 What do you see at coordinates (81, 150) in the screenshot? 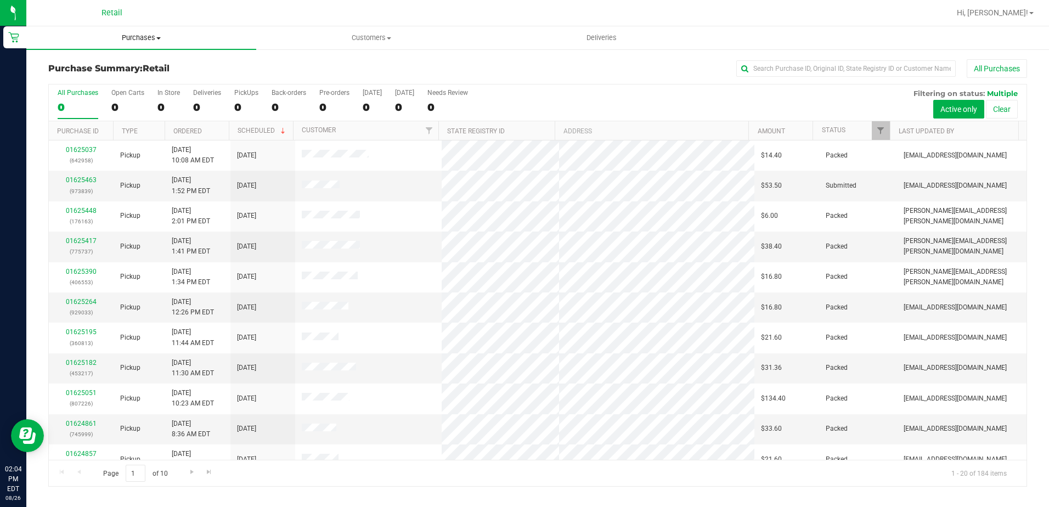
I see `a: 01625037` at bounding box center [81, 150].